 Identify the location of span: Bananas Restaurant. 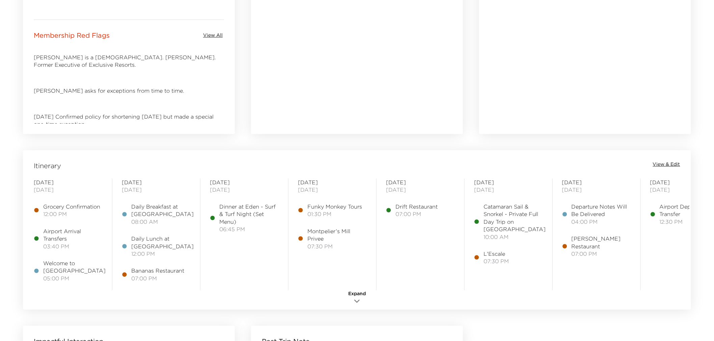
(158, 271).